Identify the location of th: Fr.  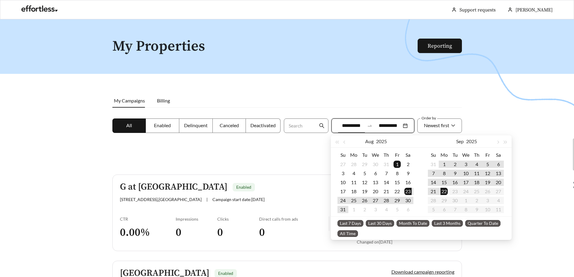
(488, 155).